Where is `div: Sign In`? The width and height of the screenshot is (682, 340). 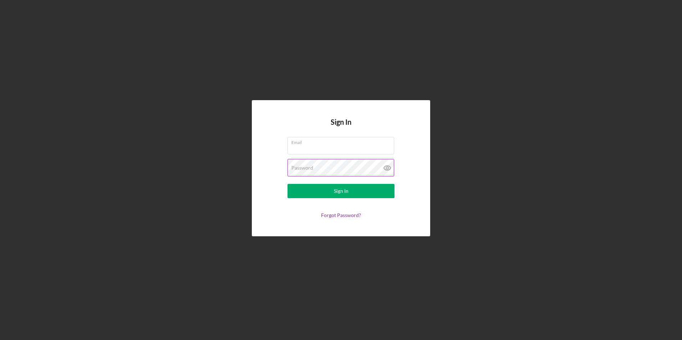 div: Sign In is located at coordinates (341, 191).